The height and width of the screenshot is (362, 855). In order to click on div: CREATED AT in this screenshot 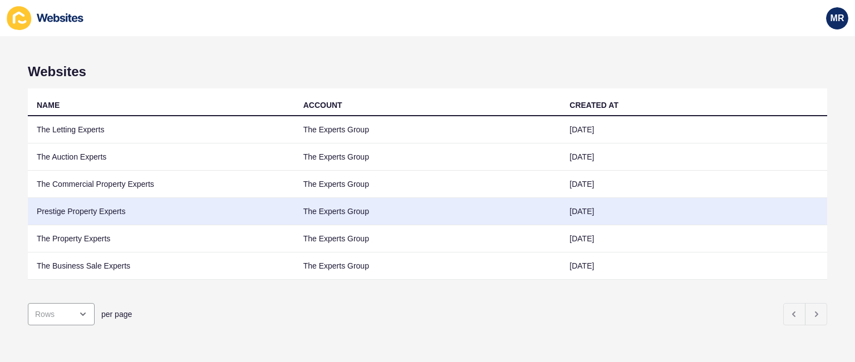, I will do `click(594, 105)`.